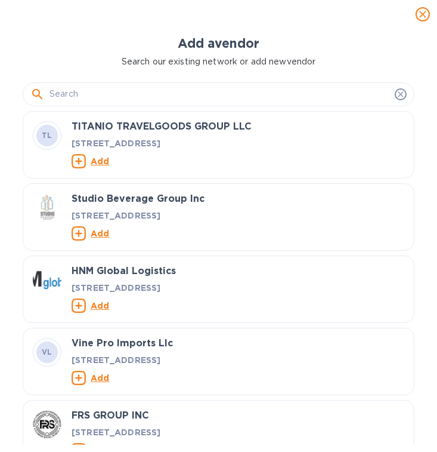  I want to click on h3: FRS GROUP INC, so click(238, 415).